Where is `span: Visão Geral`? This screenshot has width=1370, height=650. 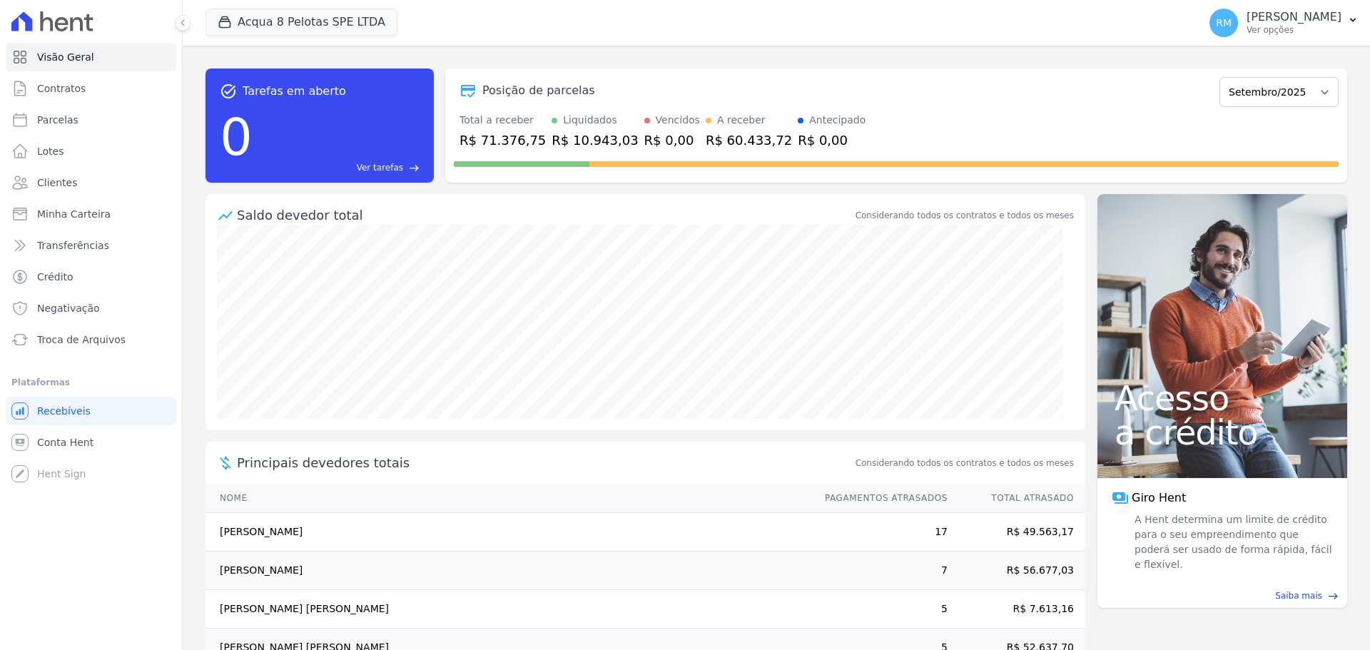
span: Visão Geral is located at coordinates (66, 57).